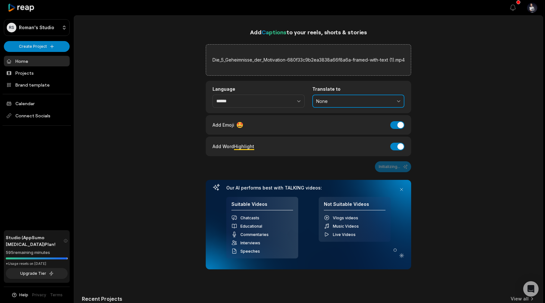 Image resolution: width=545 pixels, height=303 pixels. I want to click on span: Add Emoji, so click(224, 125).